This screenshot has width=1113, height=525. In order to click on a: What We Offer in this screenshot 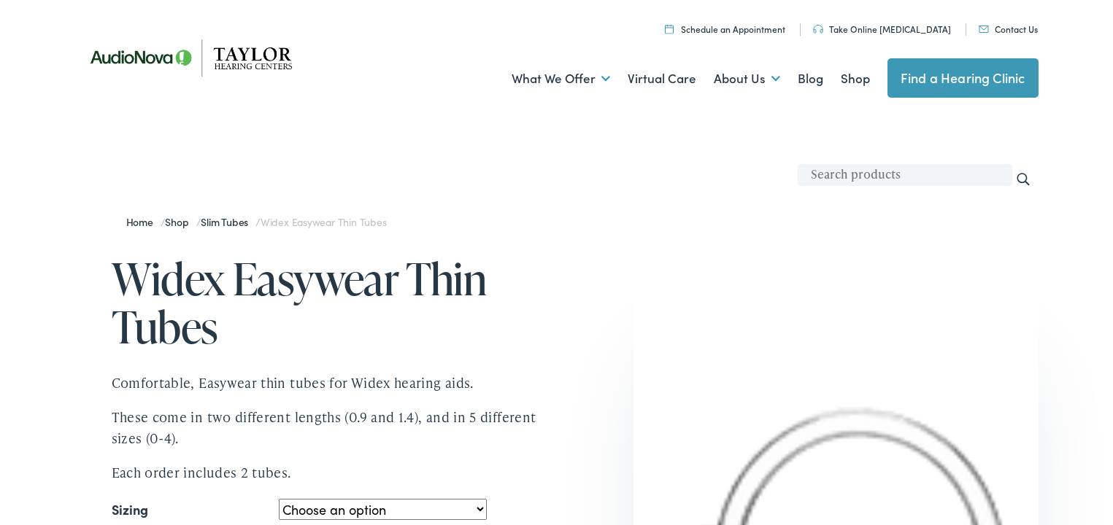, I will do `click(561, 79)`.